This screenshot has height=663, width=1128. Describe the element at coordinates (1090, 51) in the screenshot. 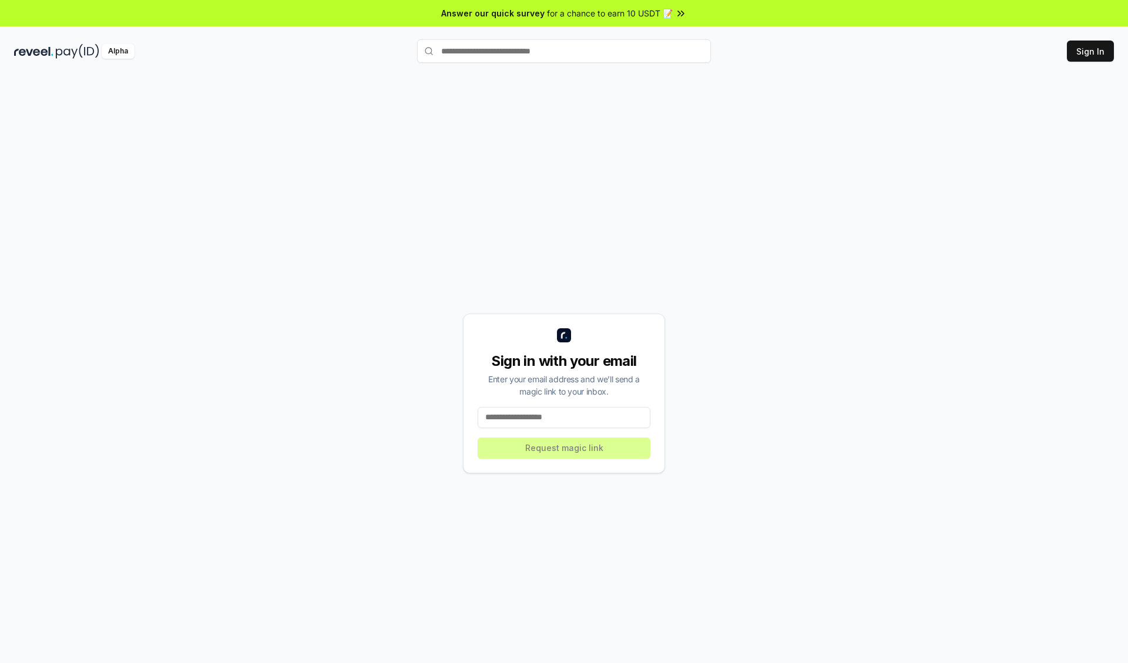

I see `button: Sign In` at that location.